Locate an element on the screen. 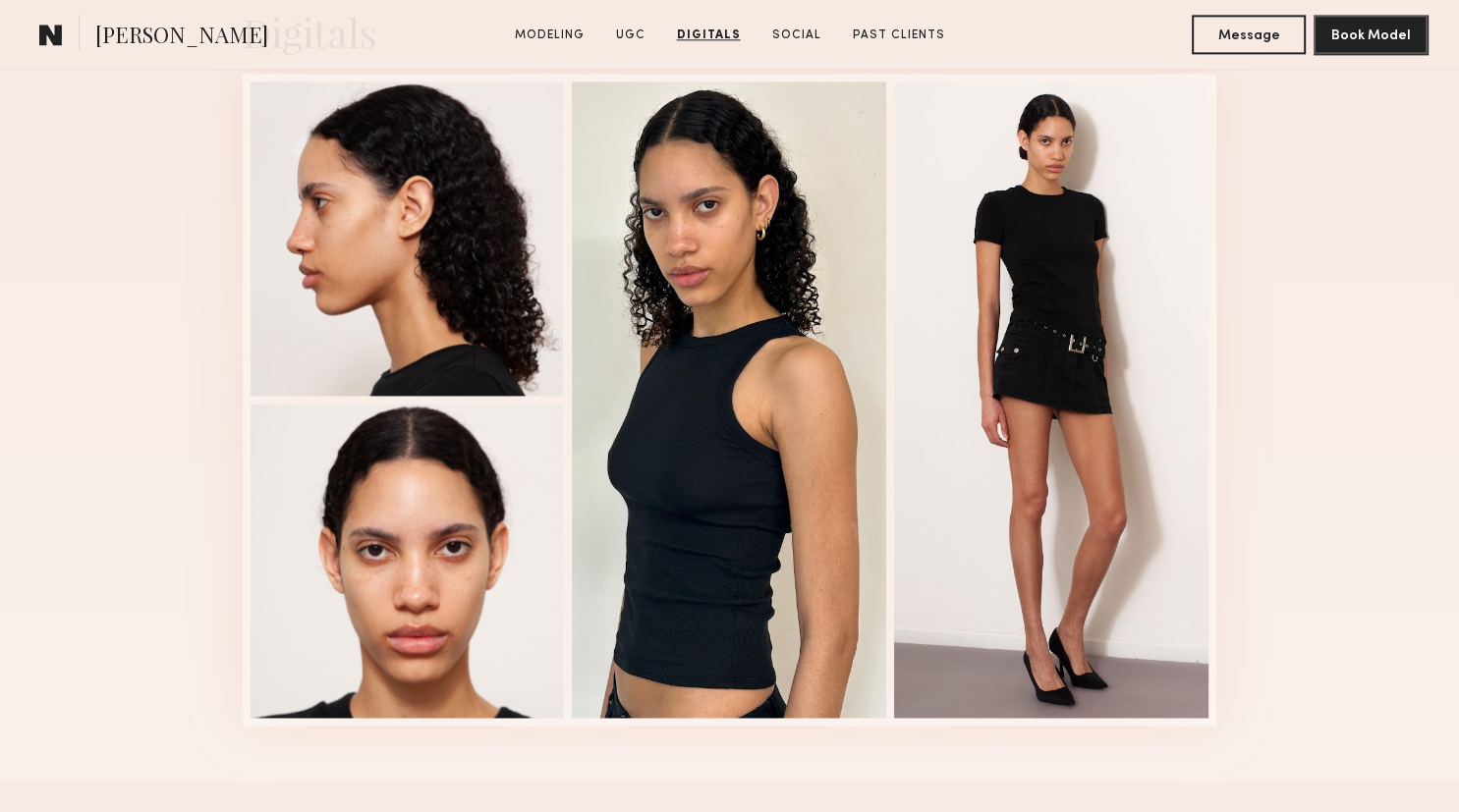 Image resolution: width=1459 pixels, height=812 pixels. button: Book Model is located at coordinates (1371, 34).